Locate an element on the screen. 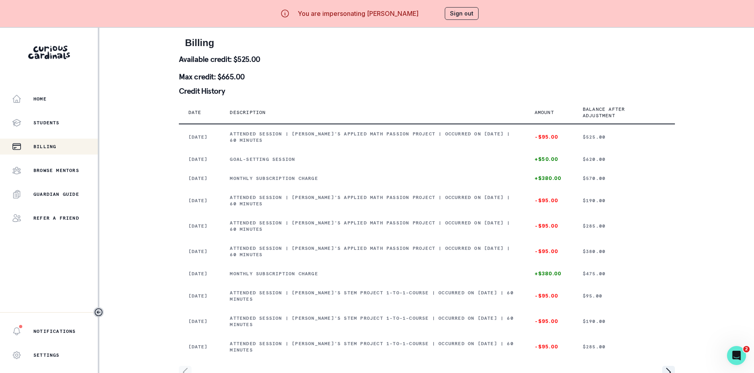 The height and width of the screenshot is (373, 754). p: +$50.00 is located at coordinates (549, 159).